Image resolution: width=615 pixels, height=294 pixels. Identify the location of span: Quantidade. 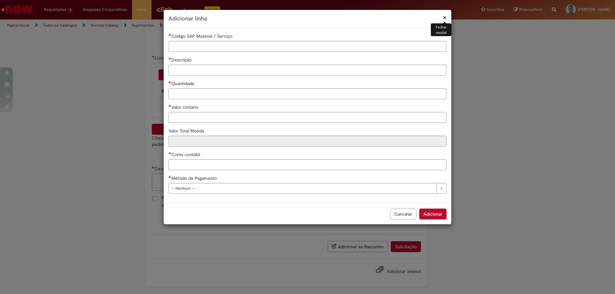
(183, 84).